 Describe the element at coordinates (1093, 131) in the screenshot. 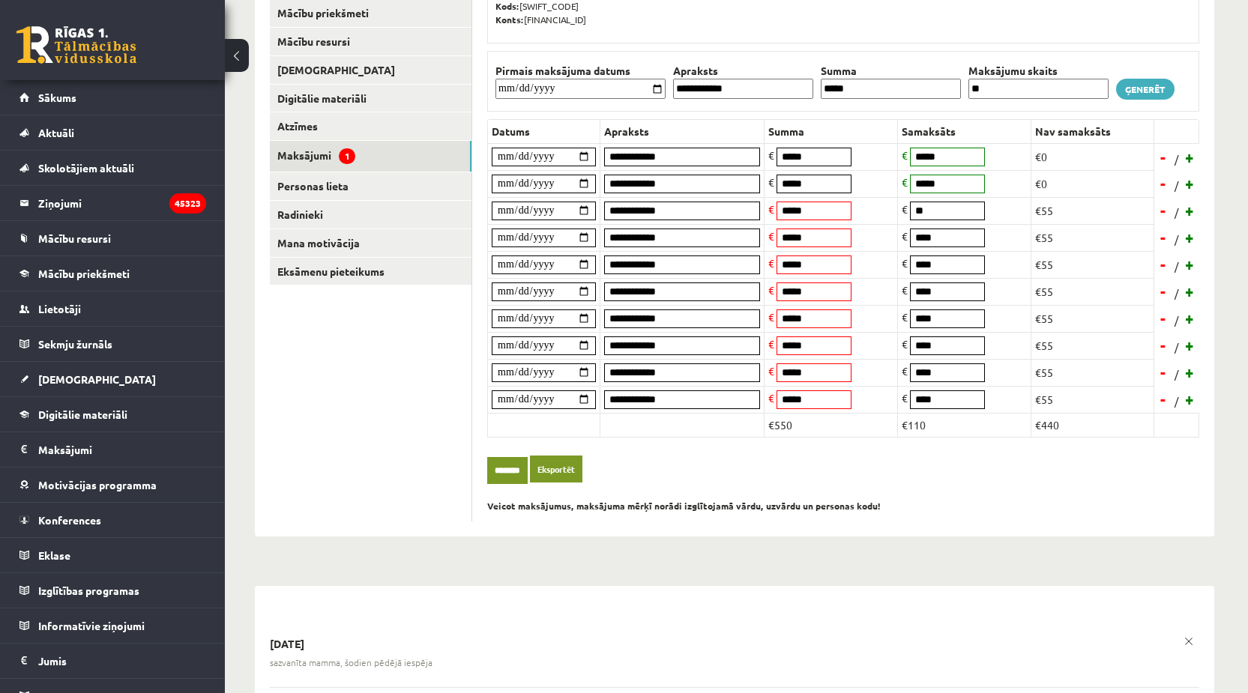

I see `th: Nav samaksāts` at that location.